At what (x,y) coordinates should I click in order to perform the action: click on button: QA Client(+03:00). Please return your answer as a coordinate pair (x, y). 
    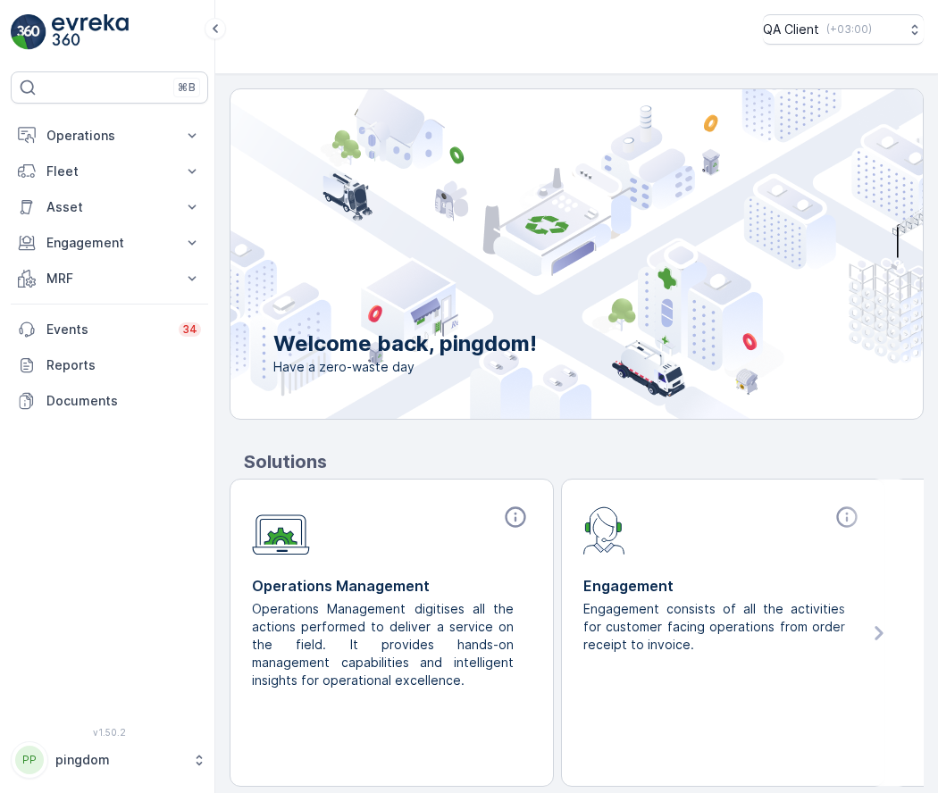
    Looking at the image, I should click on (843, 29).